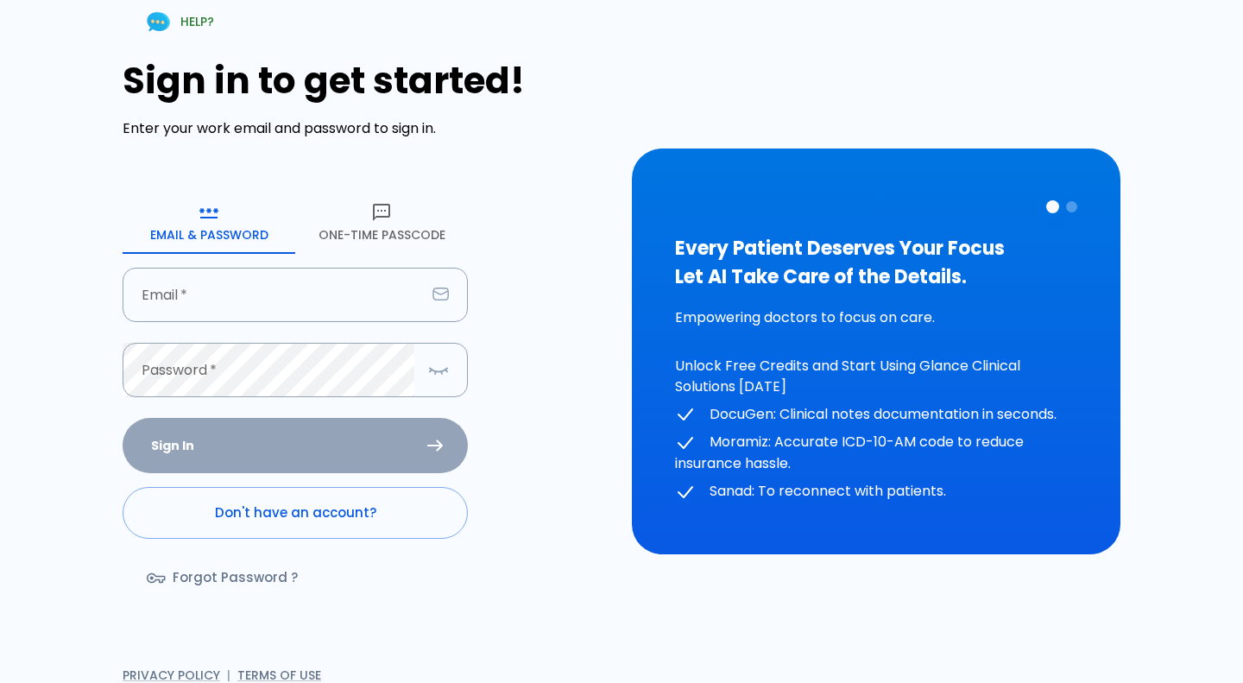 The width and height of the screenshot is (1243, 683). I want to click on button: One-Time Passcode, so click(382, 223).